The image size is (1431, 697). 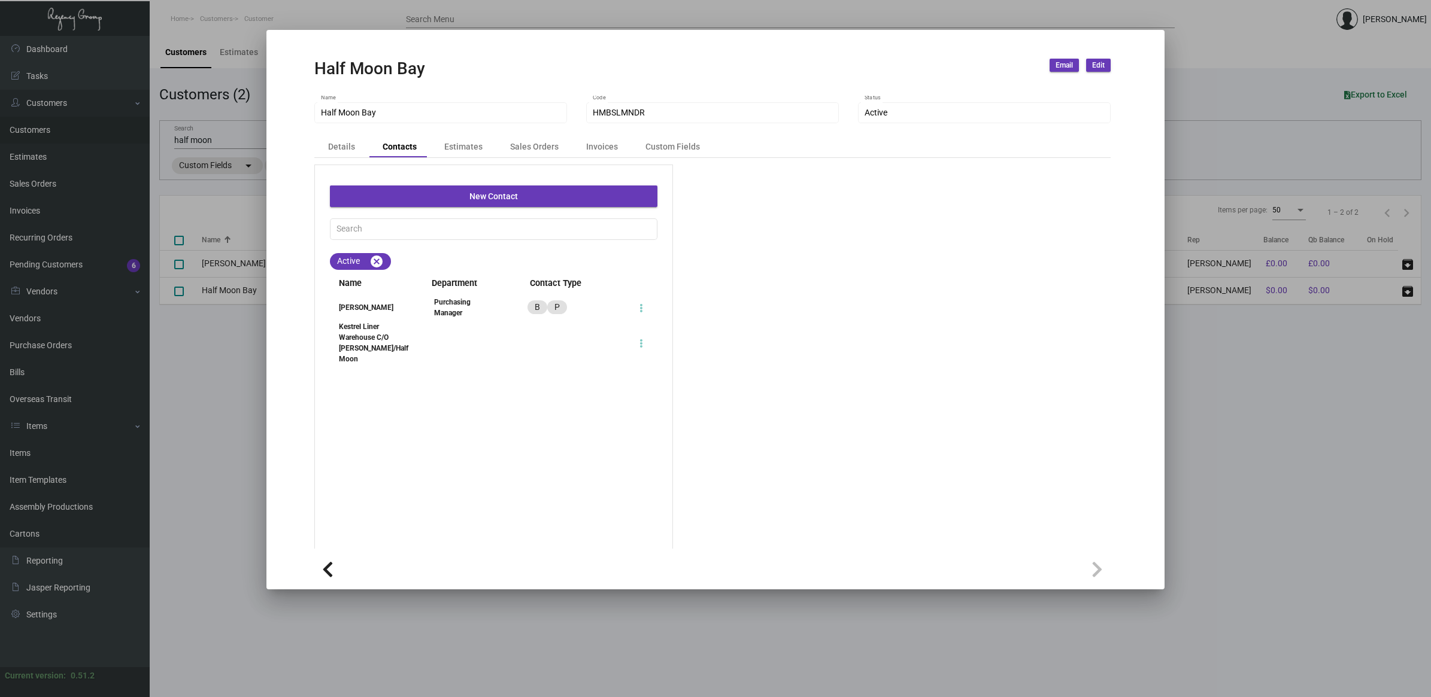 What do you see at coordinates (399, 147) in the screenshot?
I see `div: Contacts` at bounding box center [399, 147].